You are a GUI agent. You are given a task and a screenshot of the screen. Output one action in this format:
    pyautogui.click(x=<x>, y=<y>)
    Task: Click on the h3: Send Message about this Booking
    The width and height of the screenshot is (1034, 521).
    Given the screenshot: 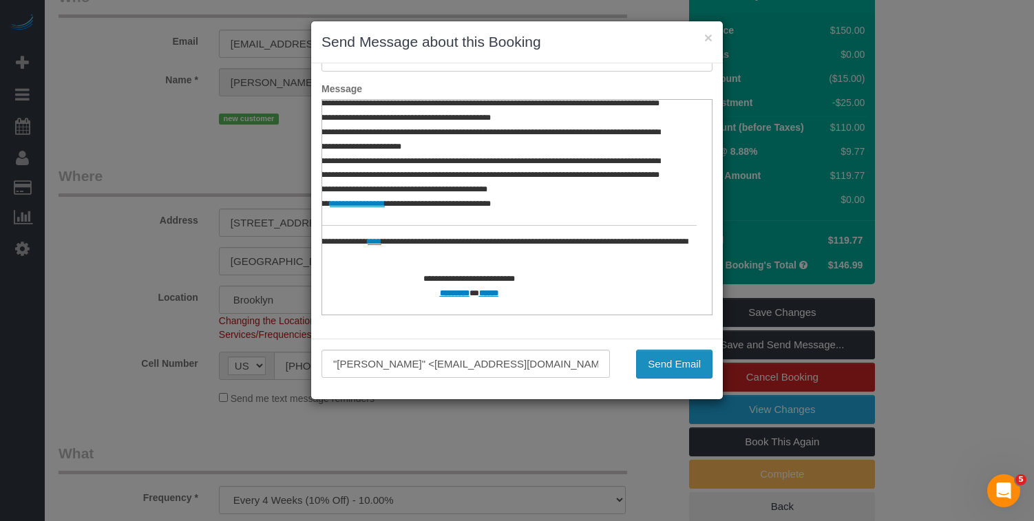 What is the action you would take?
    pyautogui.click(x=517, y=42)
    